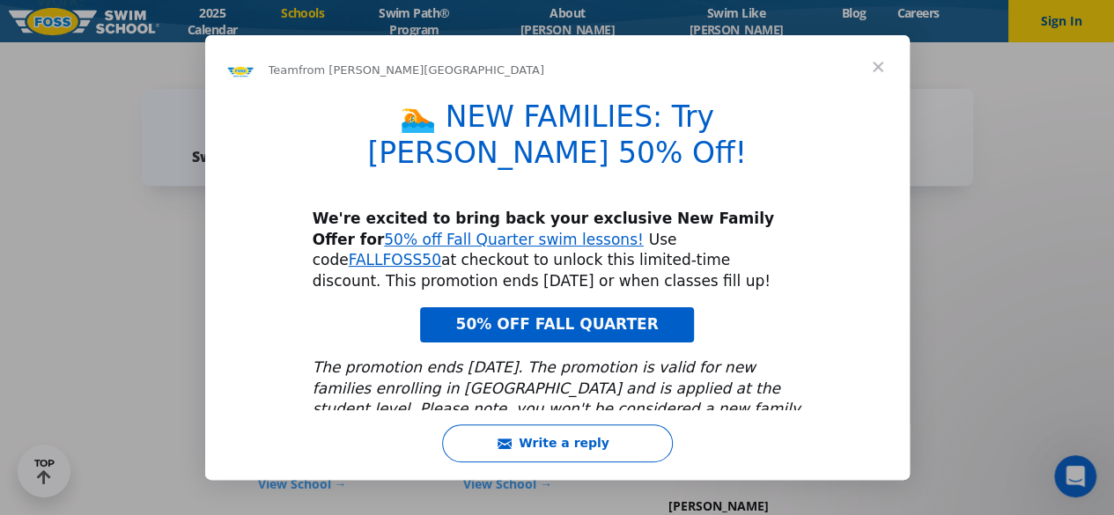 This screenshot has width=1114, height=515. I want to click on span: Close, so click(878, 67).